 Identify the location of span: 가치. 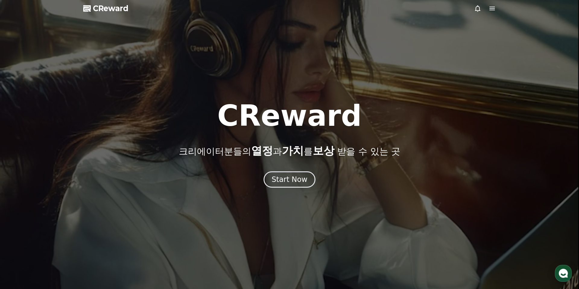
(293, 150).